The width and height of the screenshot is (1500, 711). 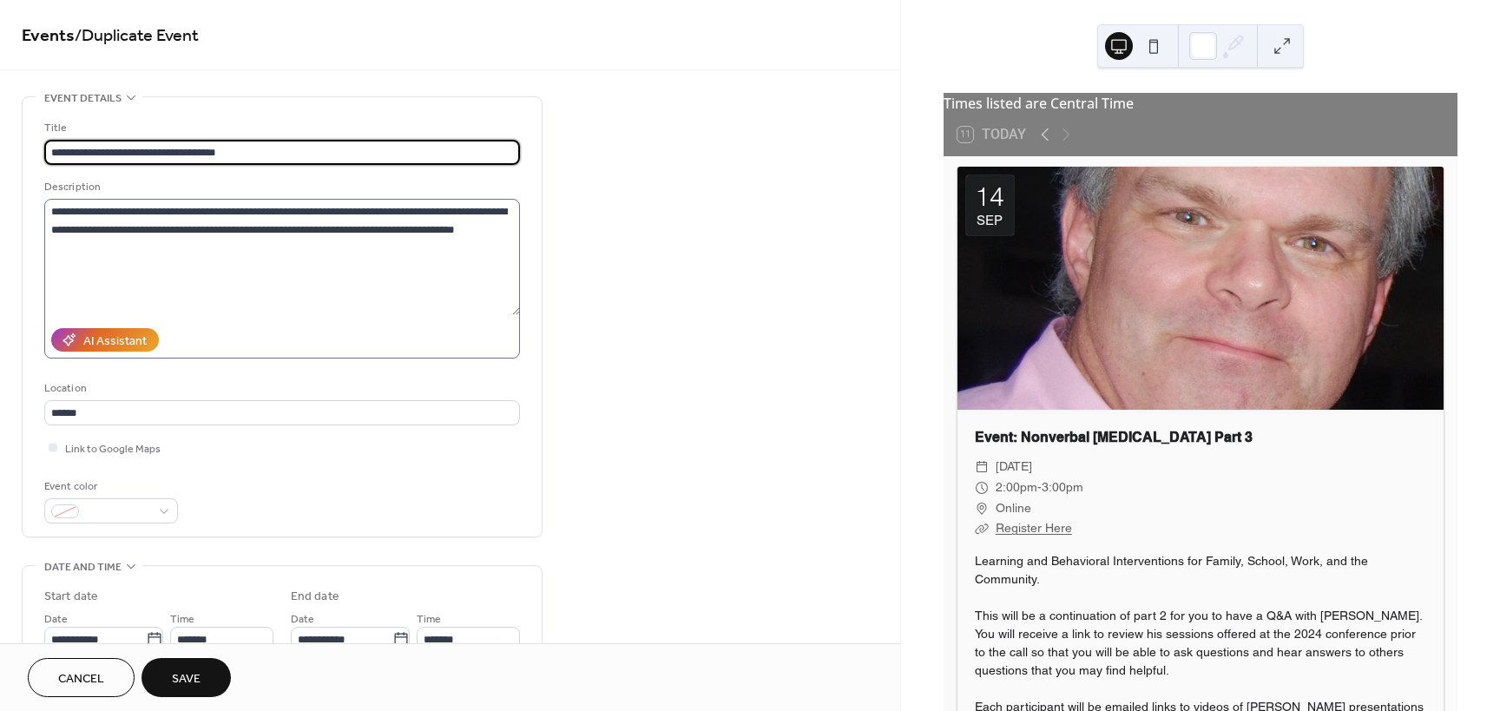 I want to click on span: / Duplicate Event, so click(x=136, y=36).